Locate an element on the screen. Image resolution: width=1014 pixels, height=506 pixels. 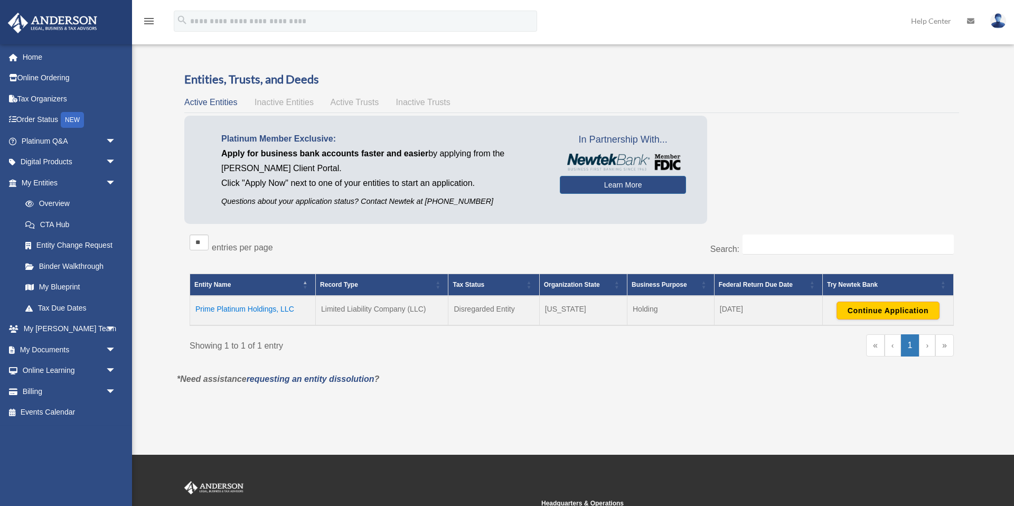
a: Home is located at coordinates (70, 57).